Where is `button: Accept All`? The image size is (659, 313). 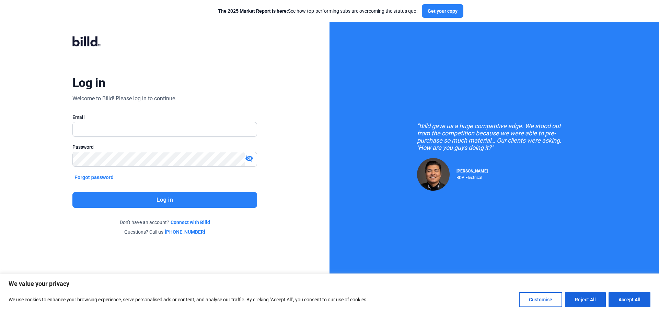
button: Accept All is located at coordinates (630, 300).